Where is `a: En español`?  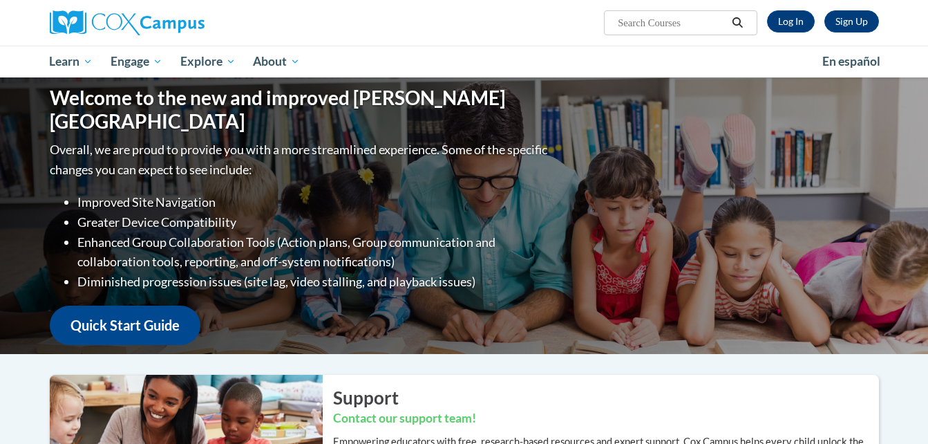
a: En español is located at coordinates (851, 61).